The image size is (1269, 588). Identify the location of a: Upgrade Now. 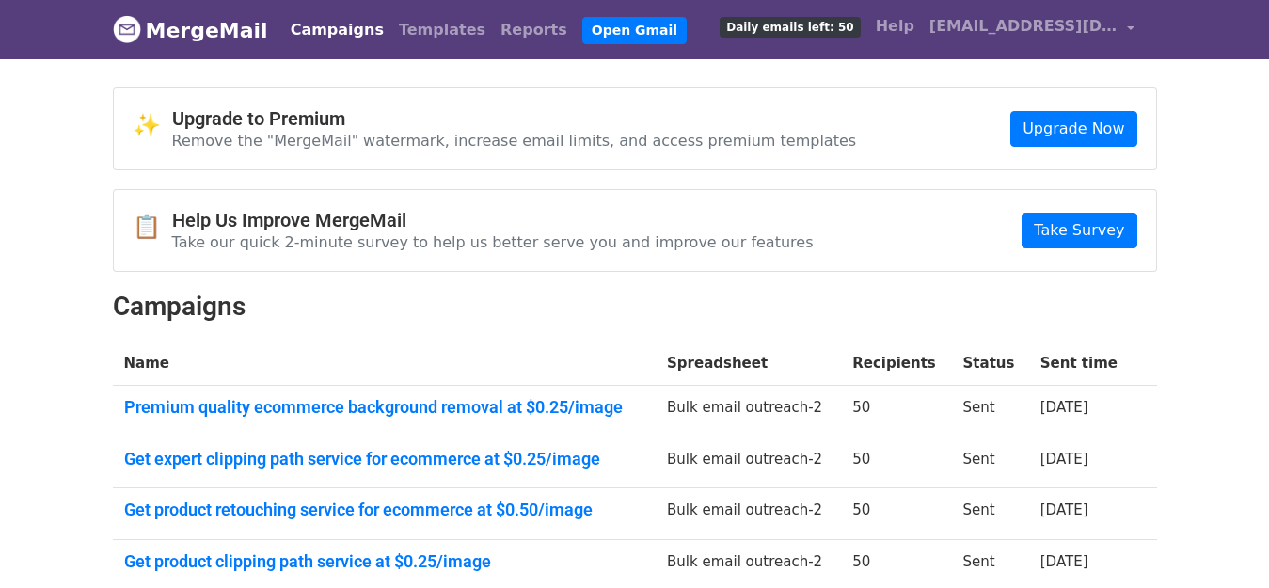
(1073, 129).